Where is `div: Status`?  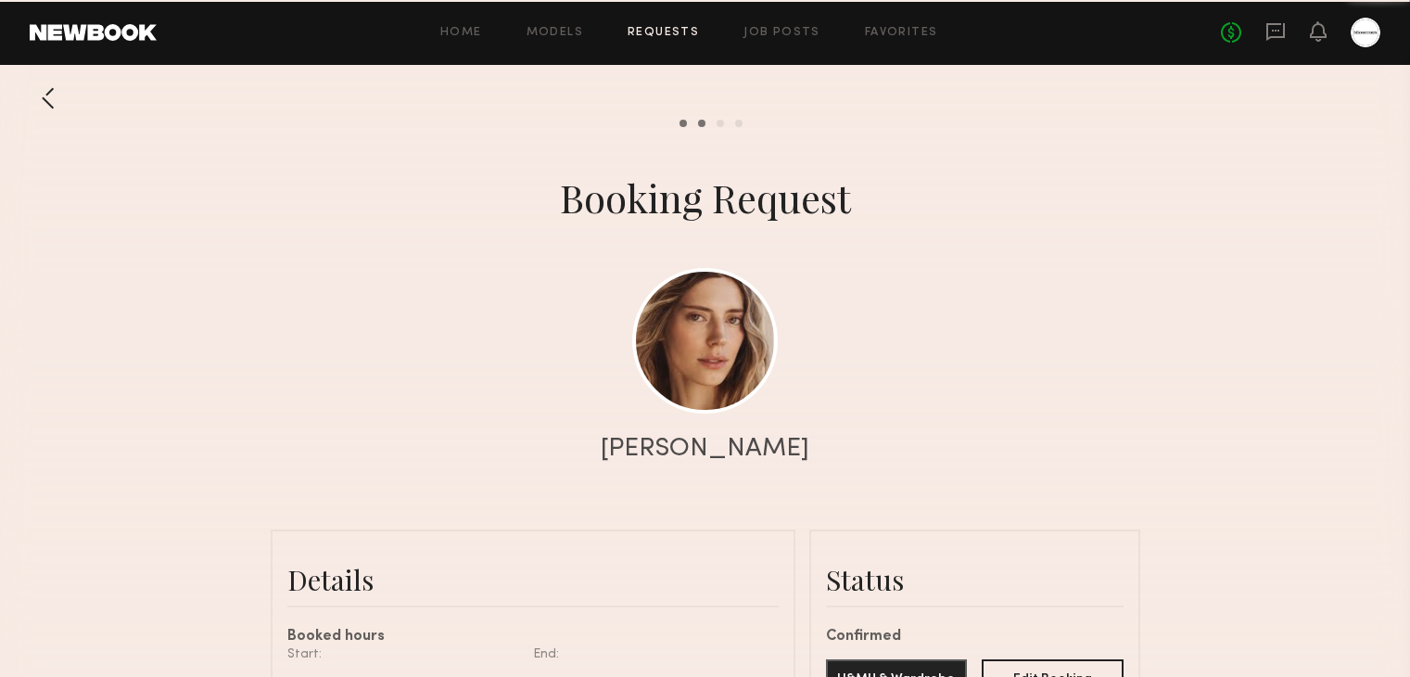
div: Status is located at coordinates (974, 579).